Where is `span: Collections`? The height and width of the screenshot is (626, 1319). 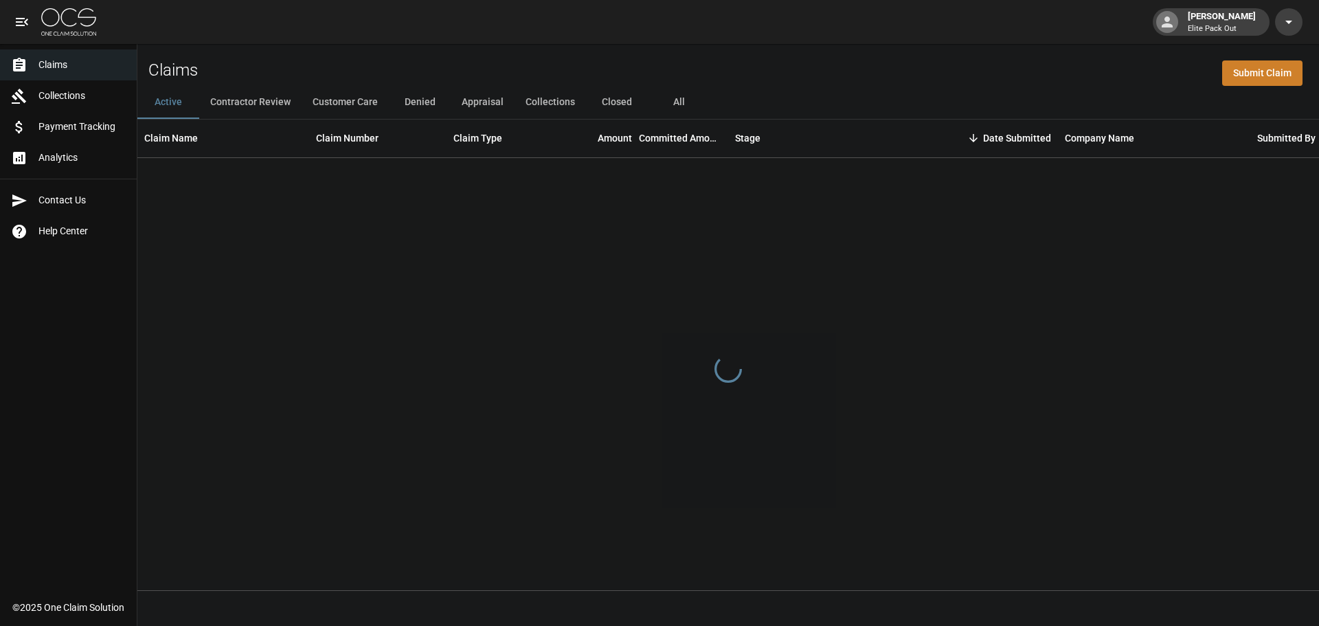
span: Collections is located at coordinates (82, 95).